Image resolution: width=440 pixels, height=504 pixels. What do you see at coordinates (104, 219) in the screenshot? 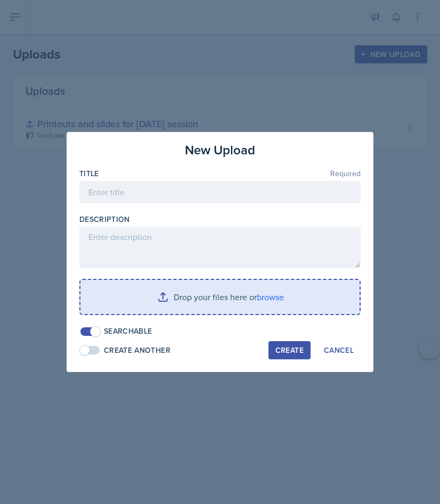
I see `label: Description` at bounding box center [104, 219].